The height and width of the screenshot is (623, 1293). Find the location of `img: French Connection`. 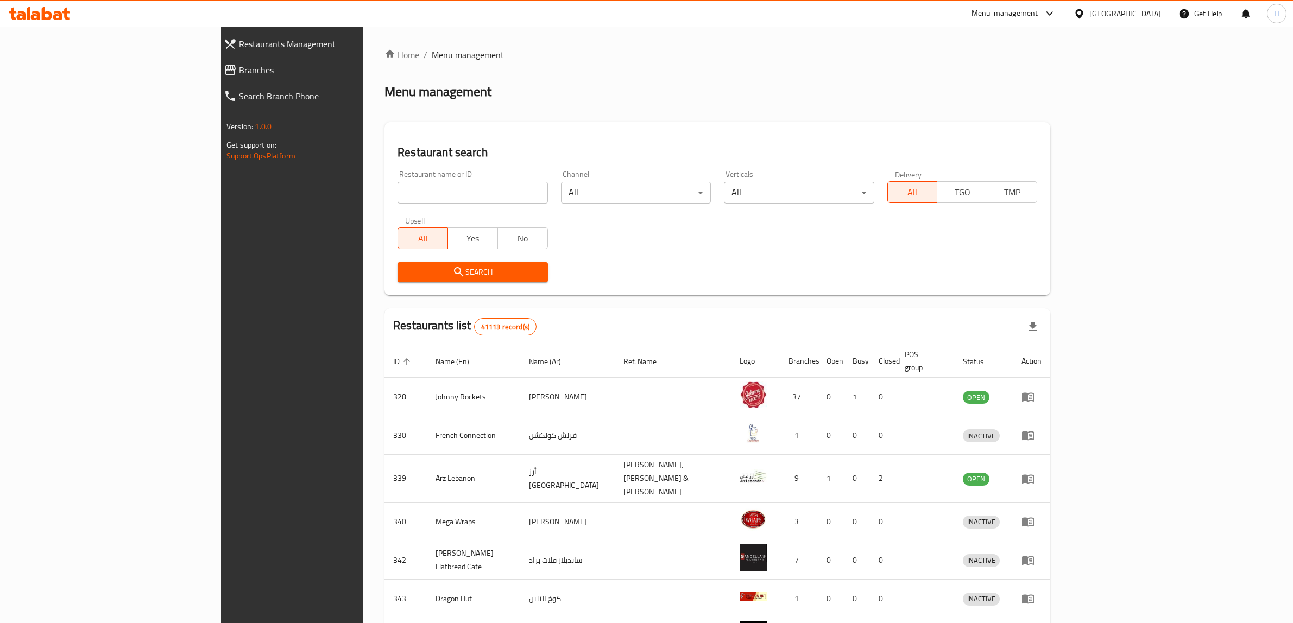

img: French Connection is located at coordinates (753, 433).